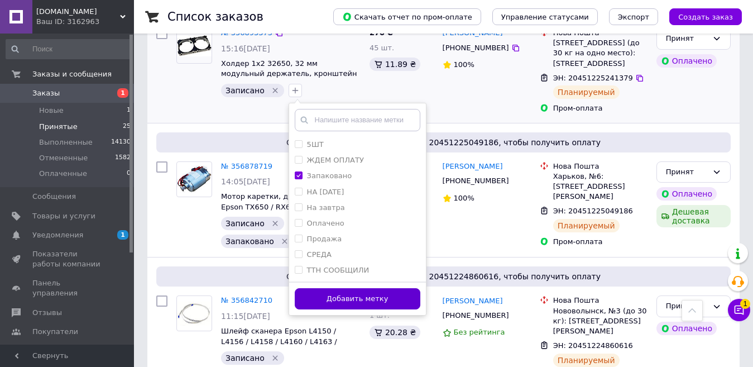  I want to click on span: Сообщения, so click(54, 196).